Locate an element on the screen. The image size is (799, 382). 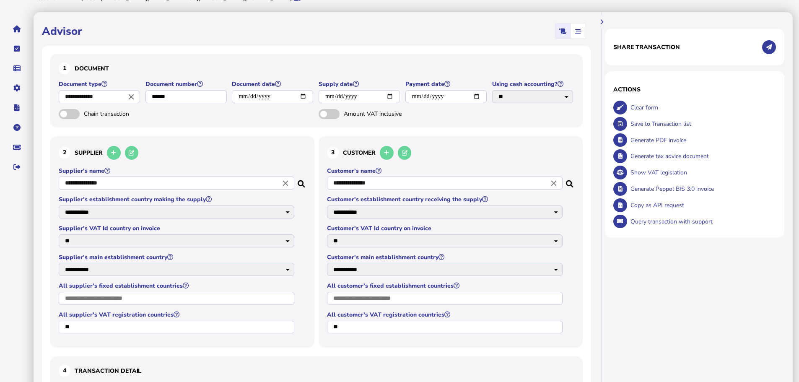
mat-button-toggle: Classic scrolling page view is located at coordinates (563, 31).